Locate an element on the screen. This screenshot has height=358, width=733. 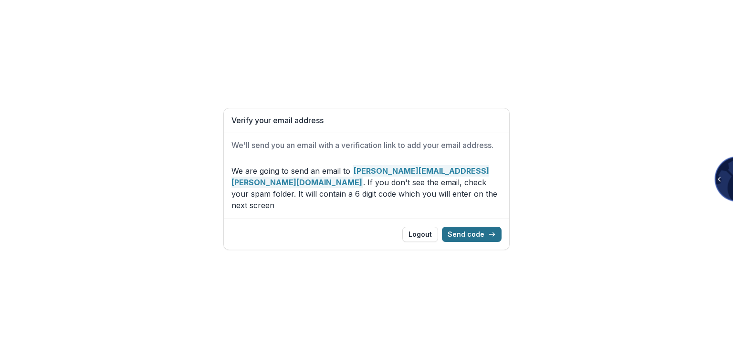
h1: Verify your email address is located at coordinates (366, 120).